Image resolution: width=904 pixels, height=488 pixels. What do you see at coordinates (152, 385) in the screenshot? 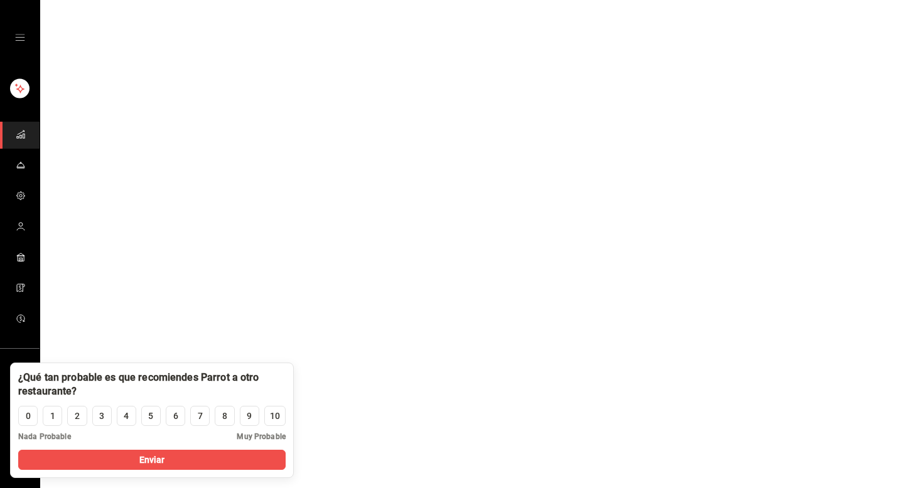
I see `div: ¿Qué tan probable es que recomiendes Parrot a otro restaurante?` at bounding box center [152, 385].